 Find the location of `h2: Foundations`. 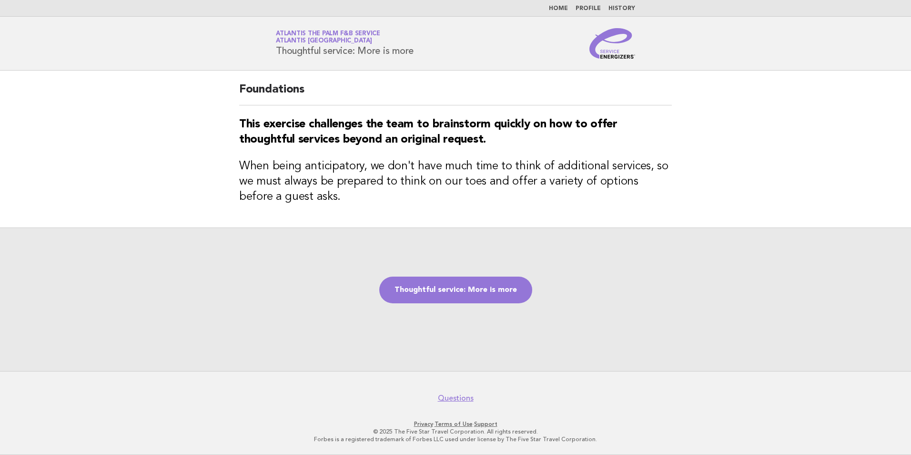

h2: Foundations is located at coordinates (456, 93).